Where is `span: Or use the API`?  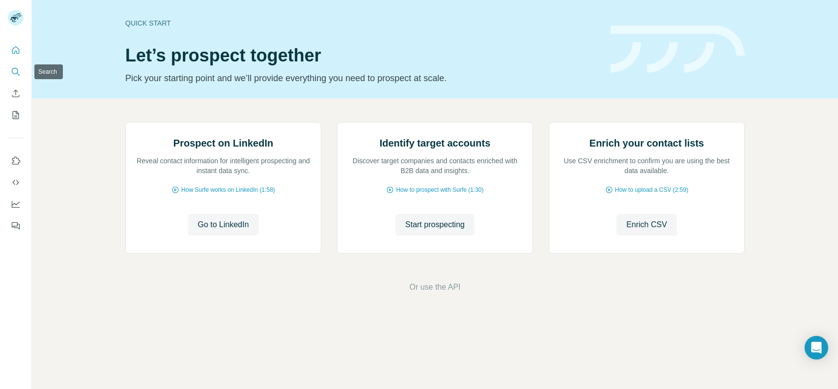 span: Or use the API is located at coordinates (435, 287).